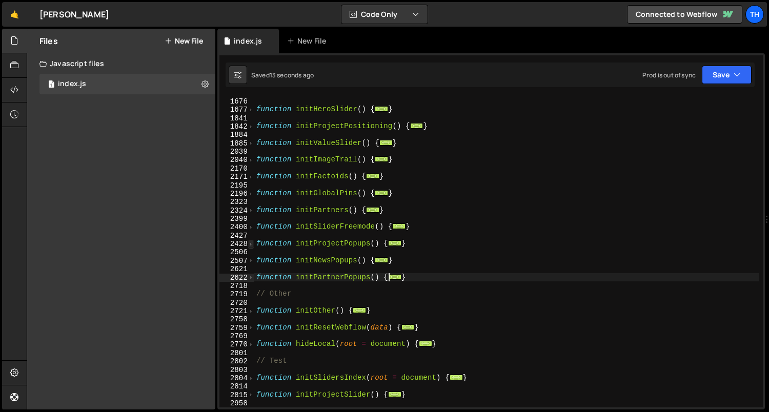 The width and height of the screenshot is (769, 412). Describe the element at coordinates (237, 110) in the screenshot. I see `div: 1677` at that location.